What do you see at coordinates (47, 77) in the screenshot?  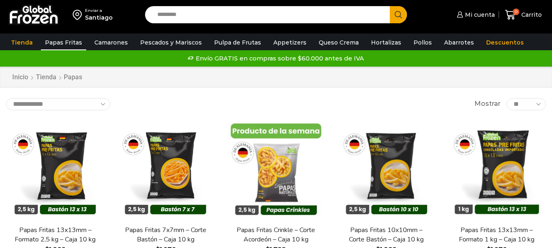 I see `nav: Breadcrumb` at bounding box center [47, 77].